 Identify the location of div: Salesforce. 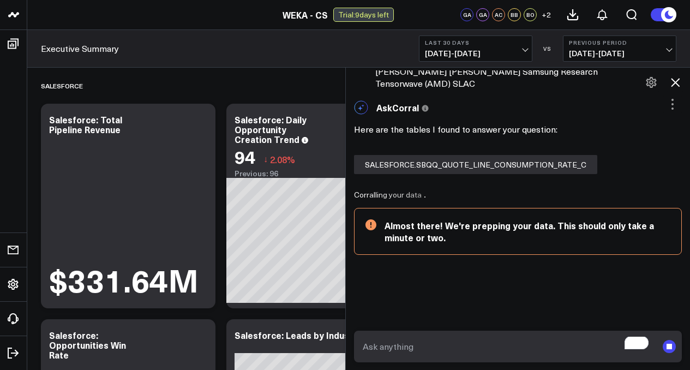
(62, 86).